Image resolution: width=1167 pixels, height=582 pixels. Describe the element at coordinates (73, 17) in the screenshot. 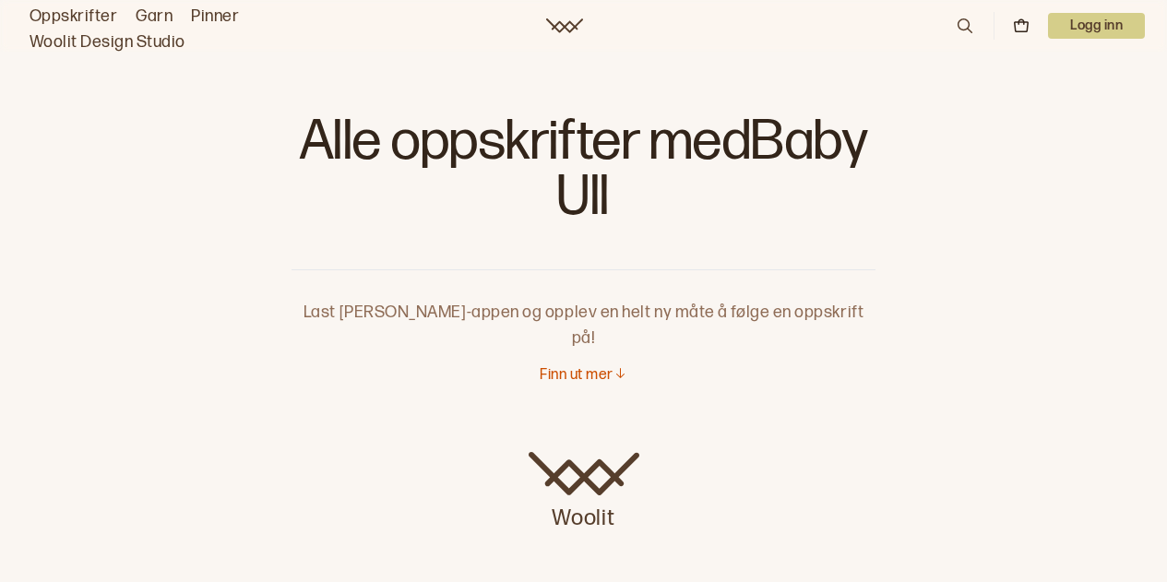

I see `a: Oppskrifter` at that location.